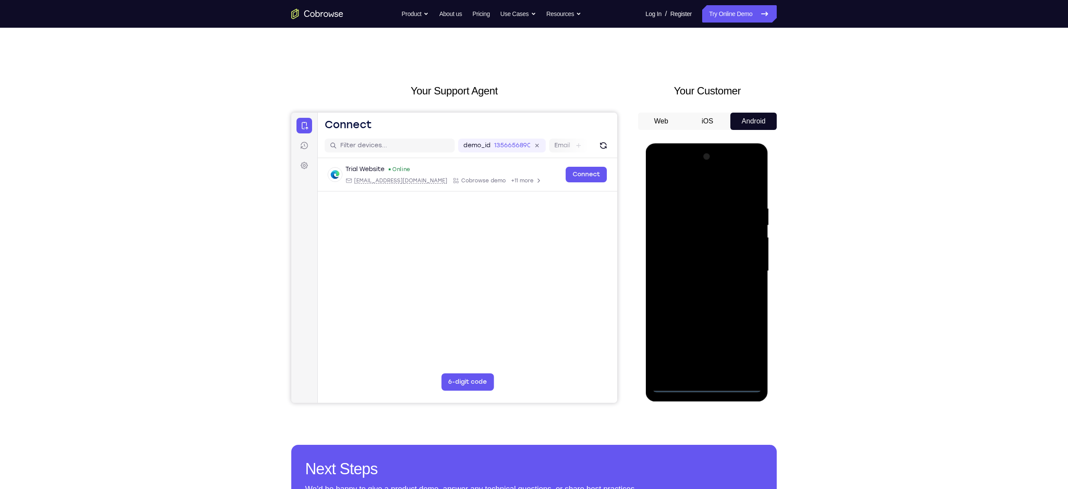  What do you see at coordinates (98, 57) in the screenshot?
I see `div: New devices found.` at bounding box center [98, 57].